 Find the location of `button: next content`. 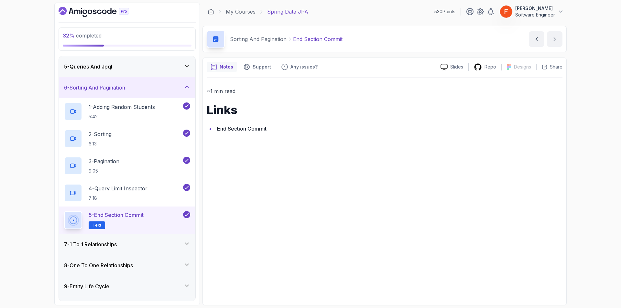

button: next content is located at coordinates (555, 39).